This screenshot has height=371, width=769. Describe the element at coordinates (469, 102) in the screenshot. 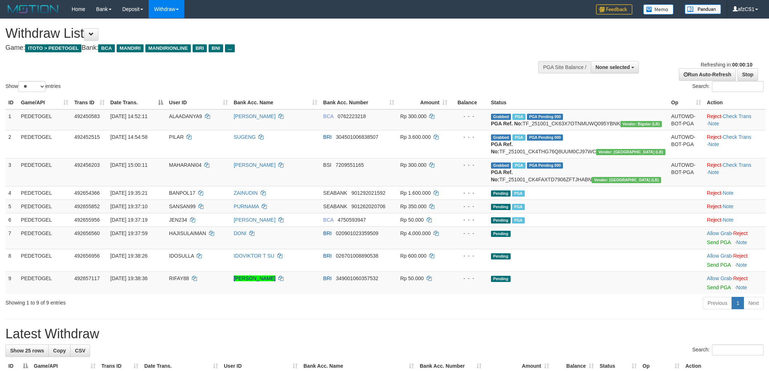

I see `th: Balance` at that location.